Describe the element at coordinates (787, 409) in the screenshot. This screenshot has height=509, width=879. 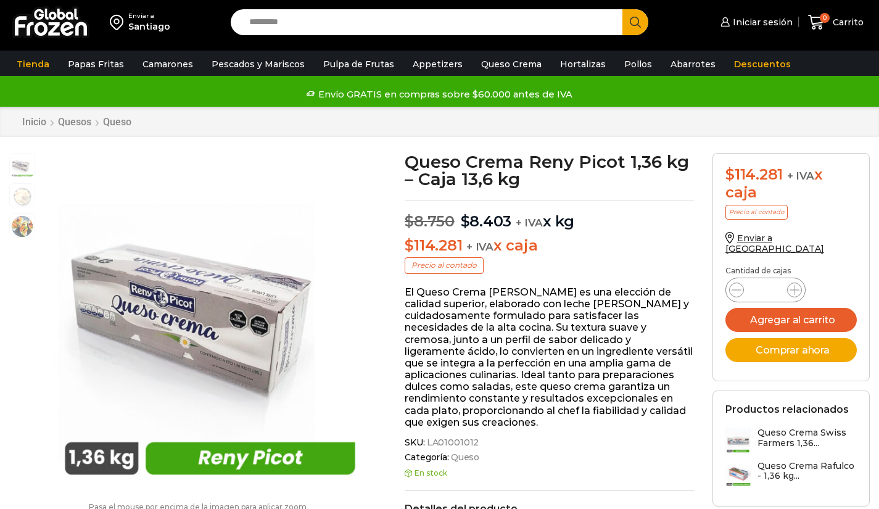
I see `h2: Productos relacionados` at that location.